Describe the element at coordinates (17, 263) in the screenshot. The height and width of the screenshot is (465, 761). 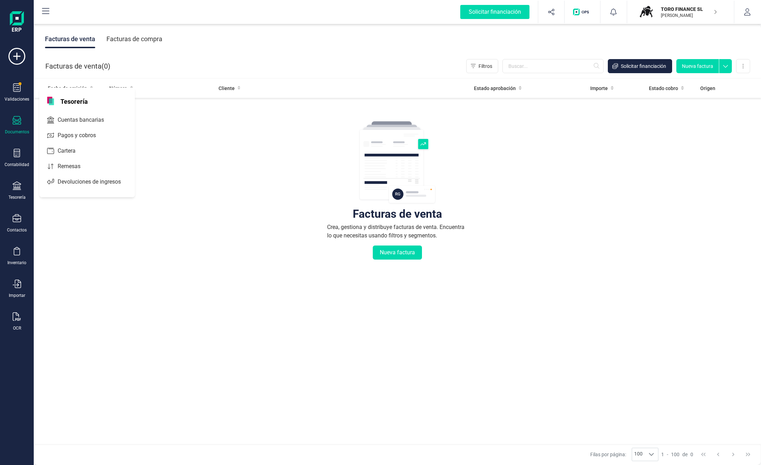
I see `div: Inventario` at that location.